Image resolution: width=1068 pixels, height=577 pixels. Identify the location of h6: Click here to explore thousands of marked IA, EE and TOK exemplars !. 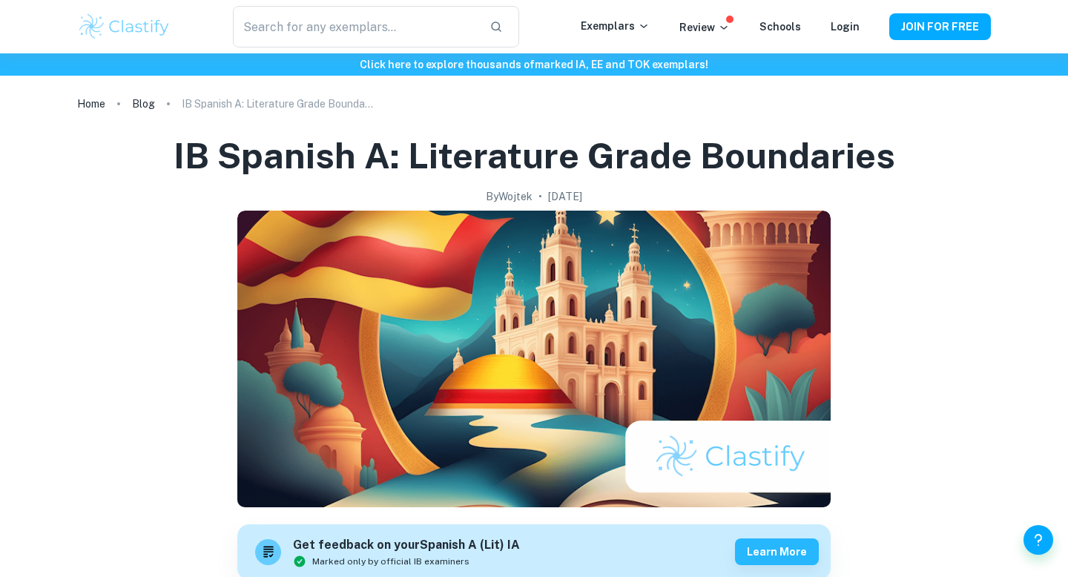
(534, 65).